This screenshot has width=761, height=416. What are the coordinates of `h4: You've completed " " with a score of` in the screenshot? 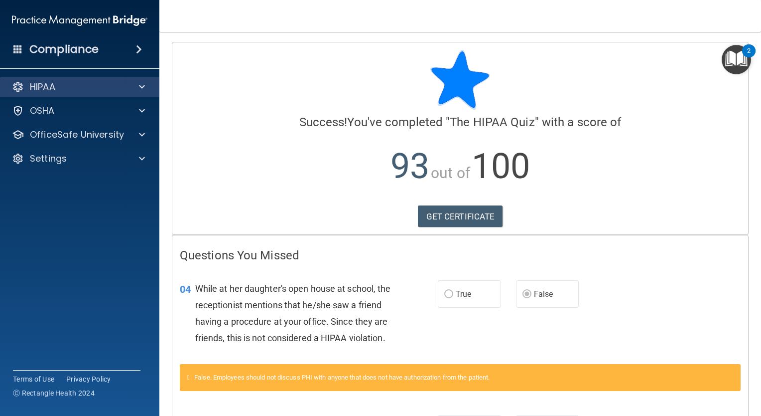 It's located at (460, 122).